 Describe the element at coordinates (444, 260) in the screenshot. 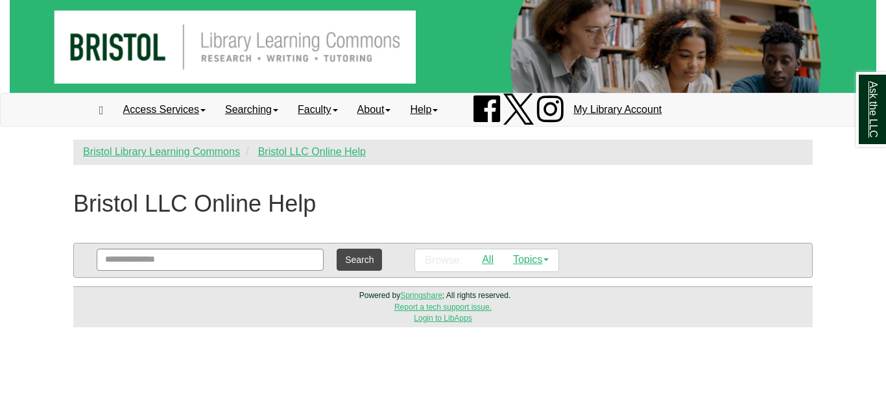

I see `p: Browse:` at that location.